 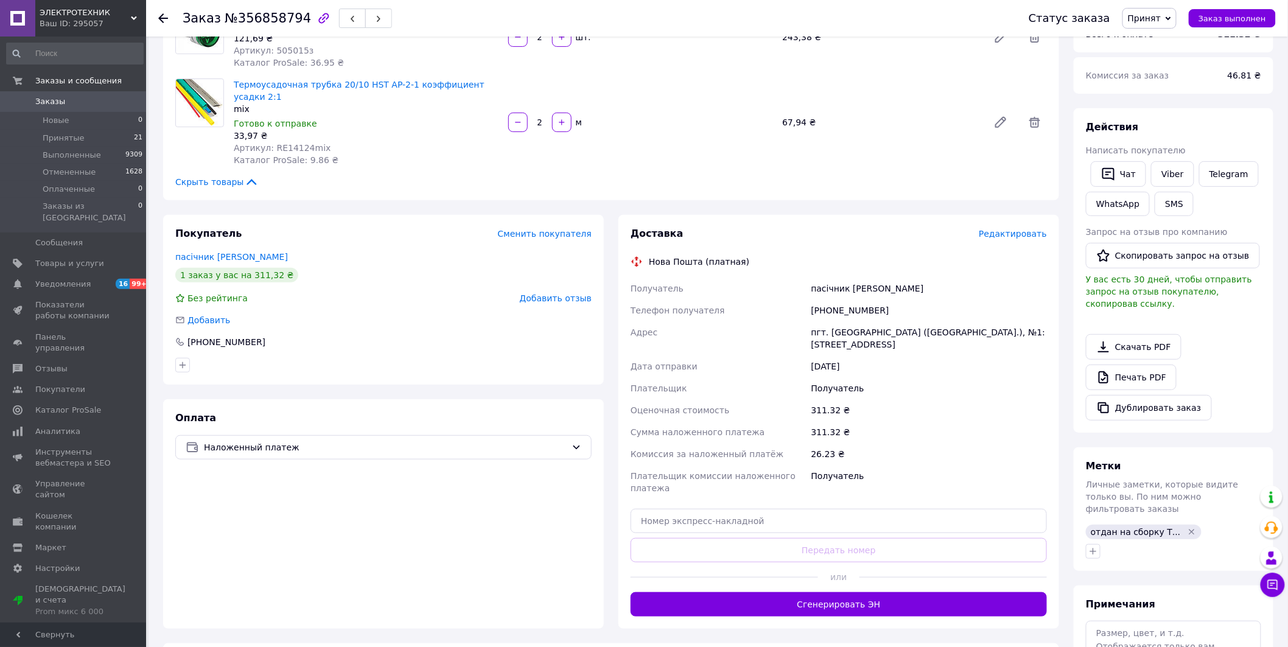 I want to click on span: Сменить покупателя, so click(x=545, y=234).